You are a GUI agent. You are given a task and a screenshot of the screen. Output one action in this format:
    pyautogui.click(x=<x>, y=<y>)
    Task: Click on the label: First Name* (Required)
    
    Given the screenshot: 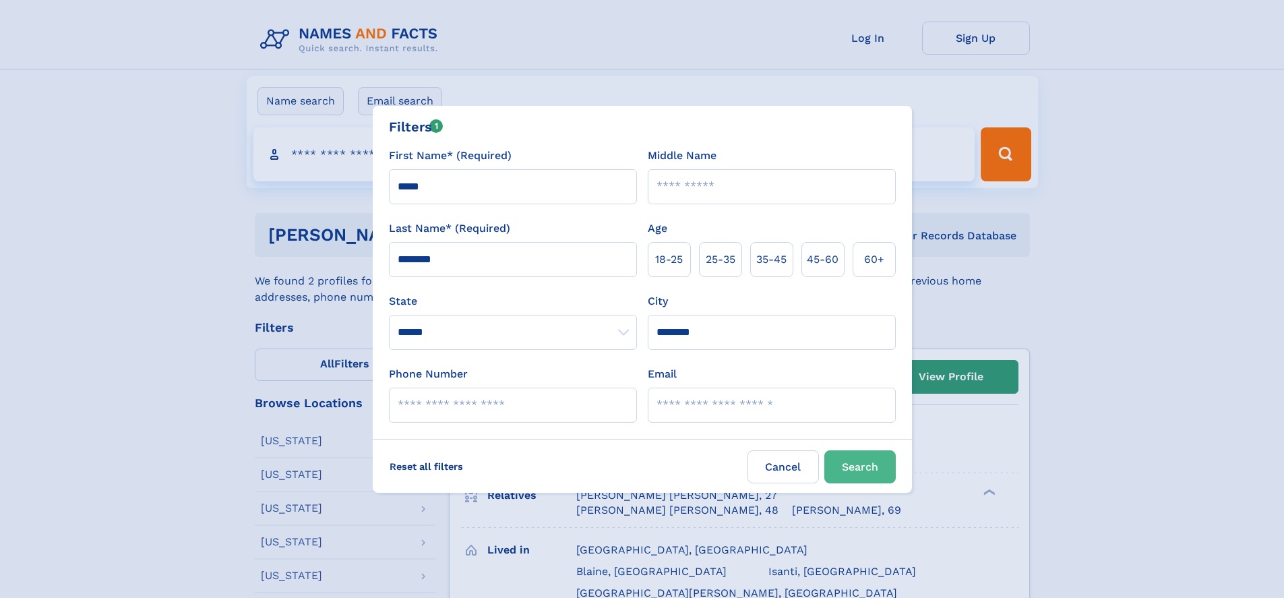 What is the action you would take?
    pyautogui.click(x=450, y=156)
    